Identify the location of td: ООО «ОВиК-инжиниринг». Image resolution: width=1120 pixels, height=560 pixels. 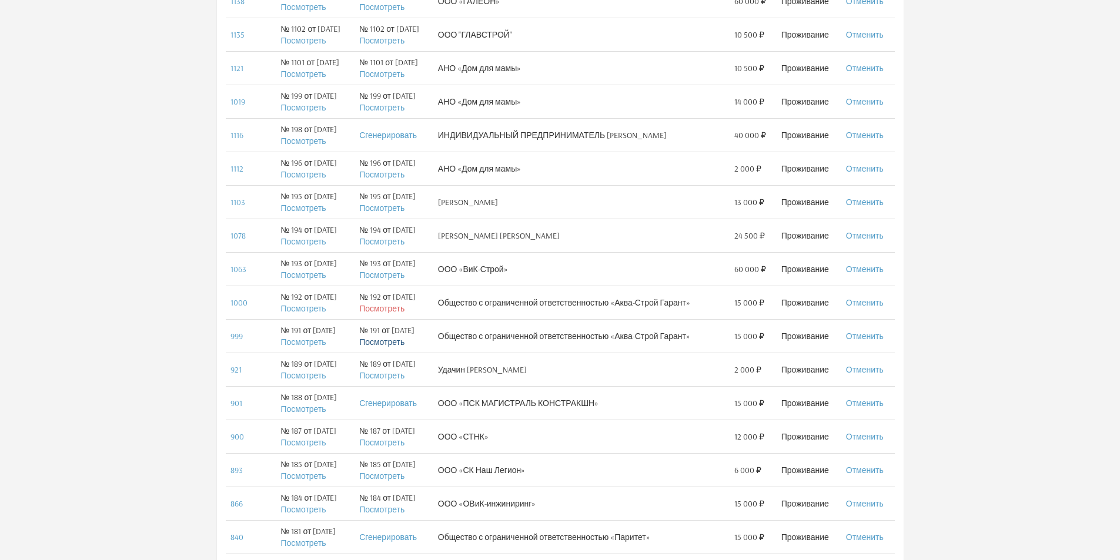
(581, 503).